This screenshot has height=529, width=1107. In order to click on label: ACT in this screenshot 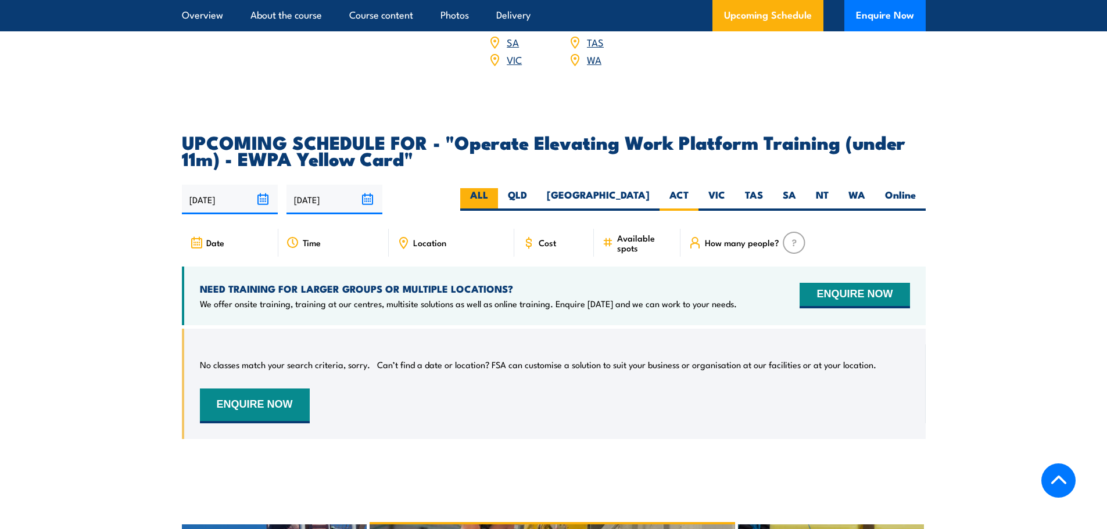, I will do `click(679, 199)`.